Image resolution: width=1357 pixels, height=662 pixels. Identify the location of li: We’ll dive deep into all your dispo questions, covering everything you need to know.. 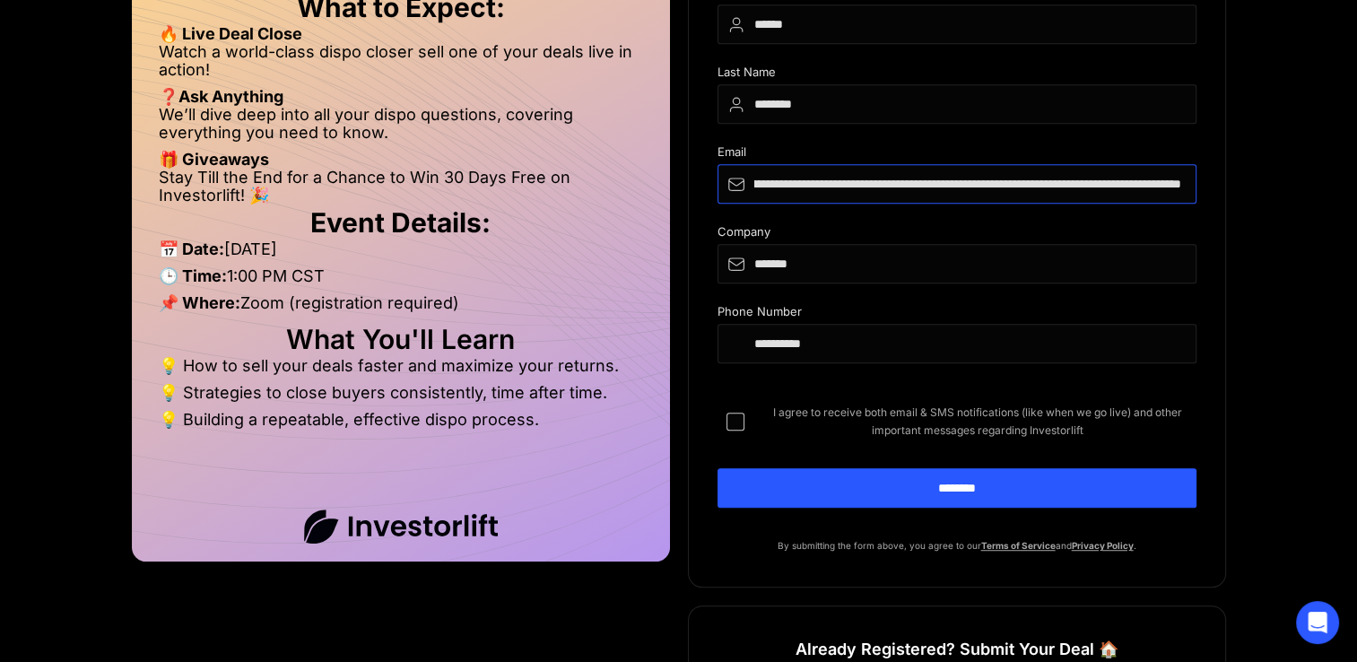
(401, 128).